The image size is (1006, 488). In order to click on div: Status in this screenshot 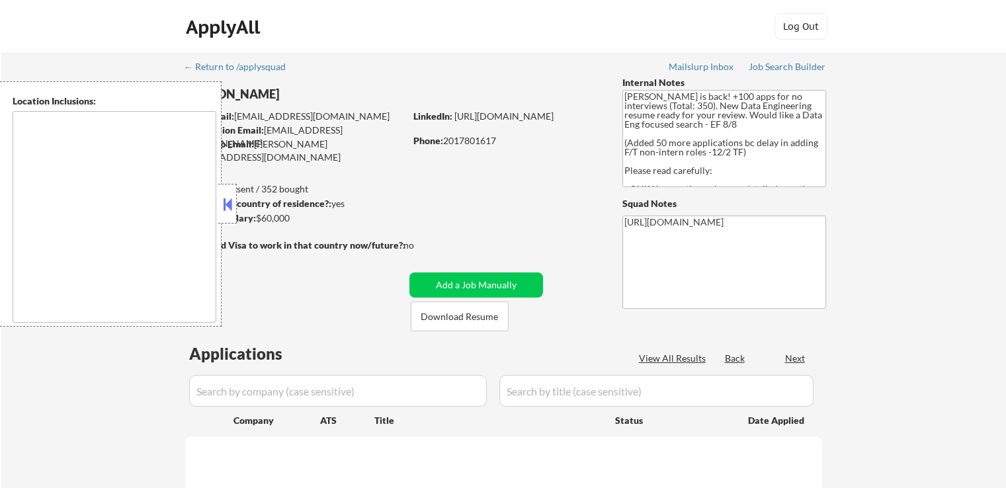, I will do `click(672, 420)`.